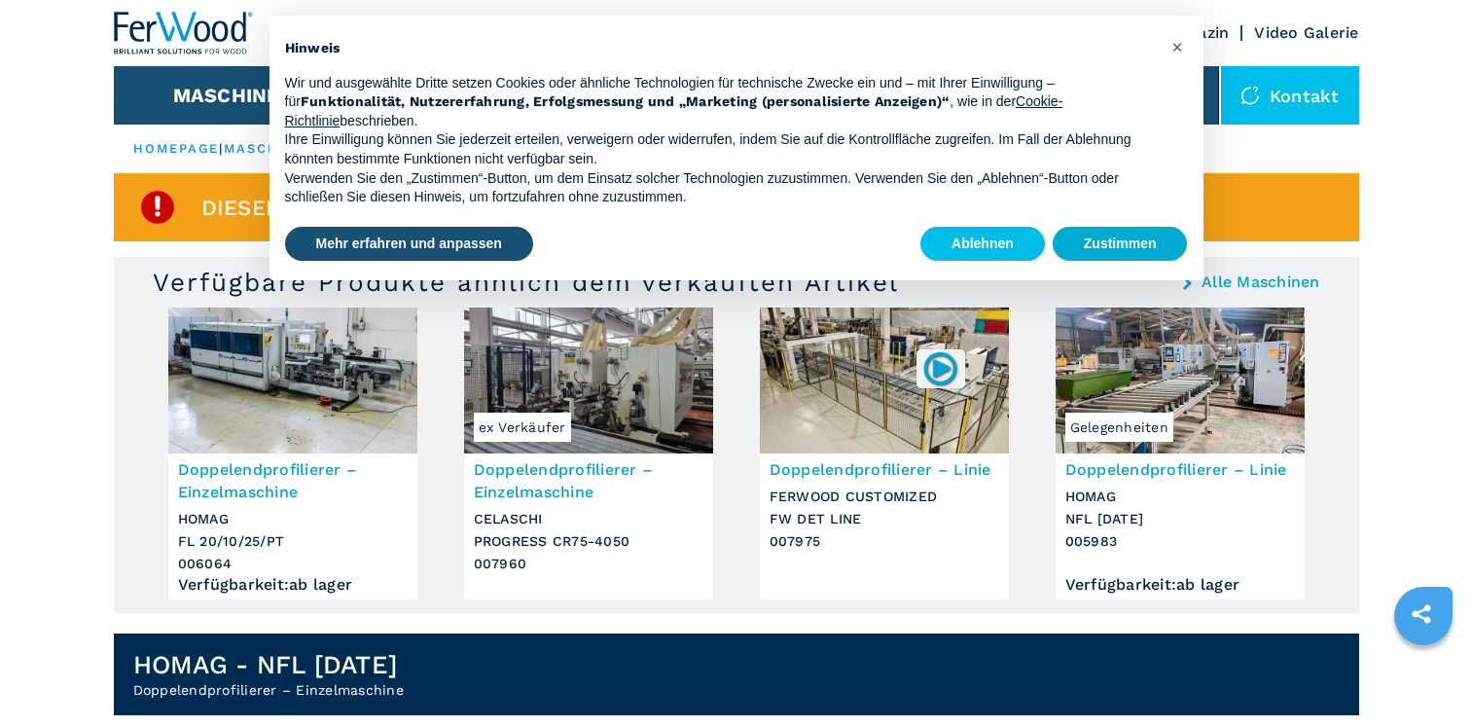 Image resolution: width=1472 pixels, height=726 pixels. I want to click on a: Doppelendprofilierer – Einzelmaschine CELASCHI PROGRESS CR75-4050ex VerkäuferDoppelendprofilierer..., so click(588, 453).